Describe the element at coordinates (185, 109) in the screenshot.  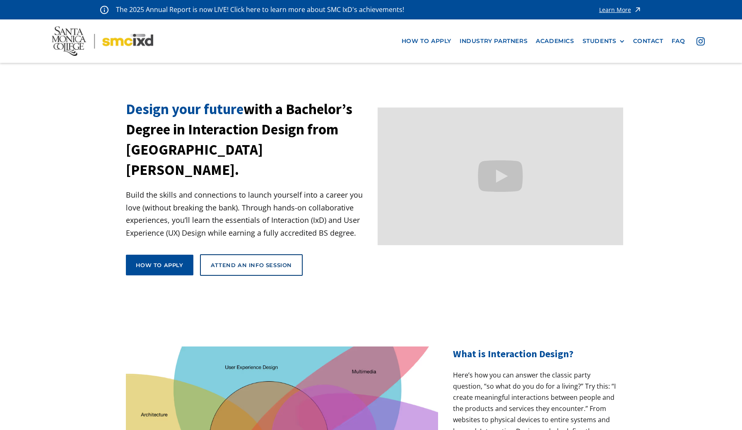
I see `span: Design your future` at that location.